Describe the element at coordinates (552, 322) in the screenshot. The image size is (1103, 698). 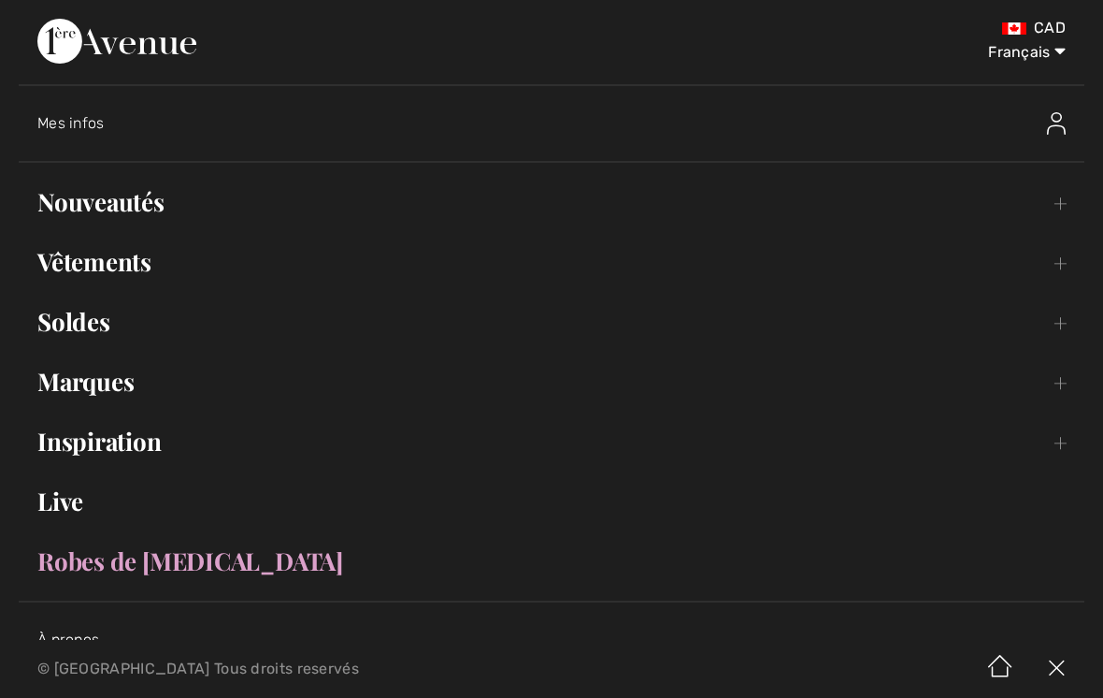
I see `a: Soldes` at that location.